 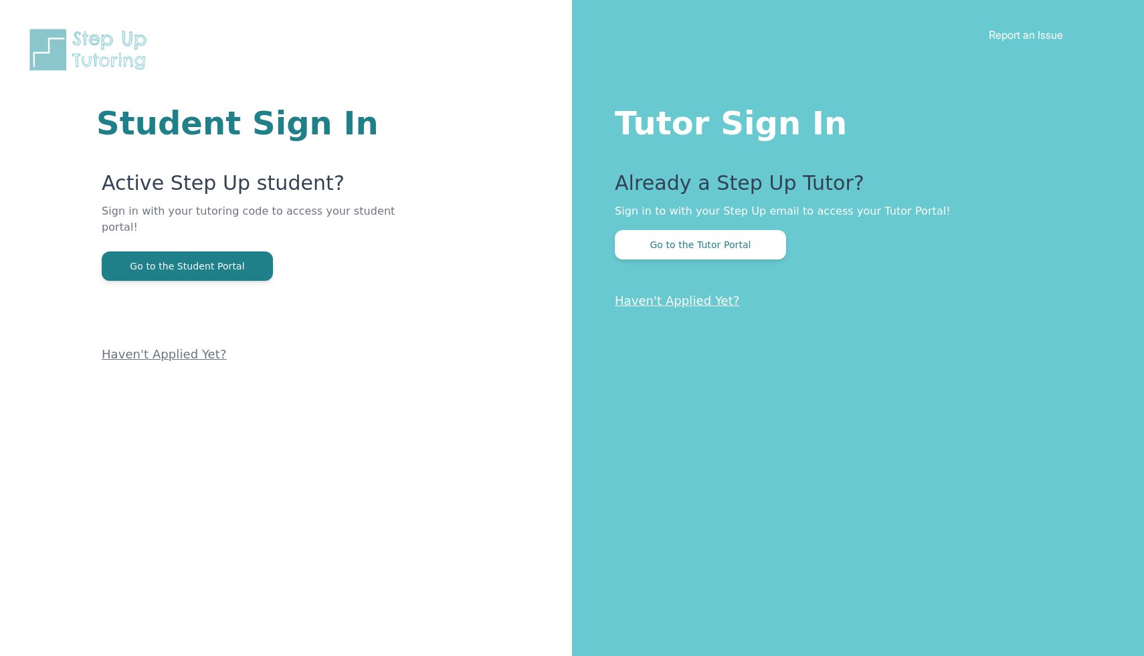 I want to click on button: Go to the Student Portal, so click(x=187, y=266).